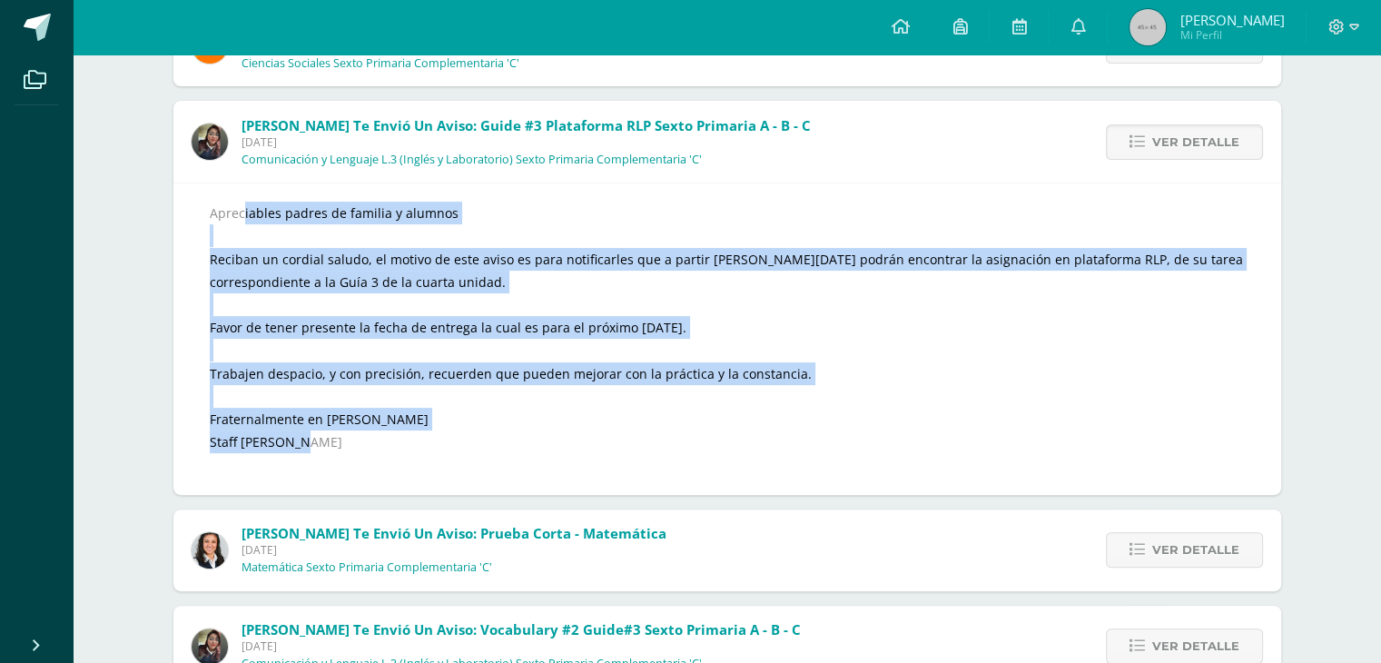 Image resolution: width=1381 pixels, height=663 pixels. I want to click on p: Matemática Sexto Primaria Complementaria 'C', so click(367, 568).